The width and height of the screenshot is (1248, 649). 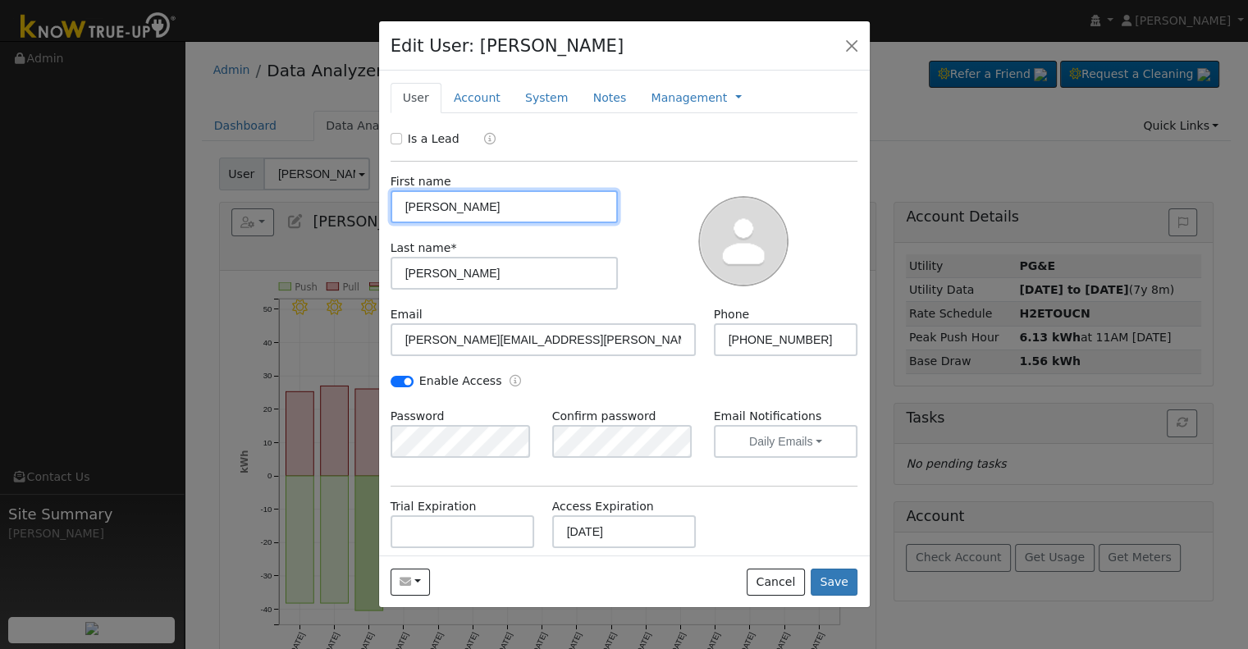 I want to click on a: Account, so click(x=477, y=98).